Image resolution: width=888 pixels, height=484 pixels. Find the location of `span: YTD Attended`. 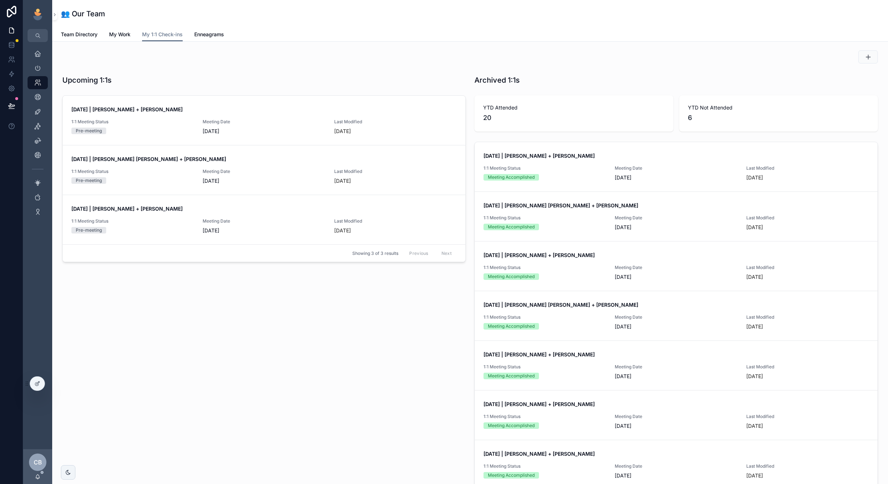

span: YTD Attended is located at coordinates (573, 108).